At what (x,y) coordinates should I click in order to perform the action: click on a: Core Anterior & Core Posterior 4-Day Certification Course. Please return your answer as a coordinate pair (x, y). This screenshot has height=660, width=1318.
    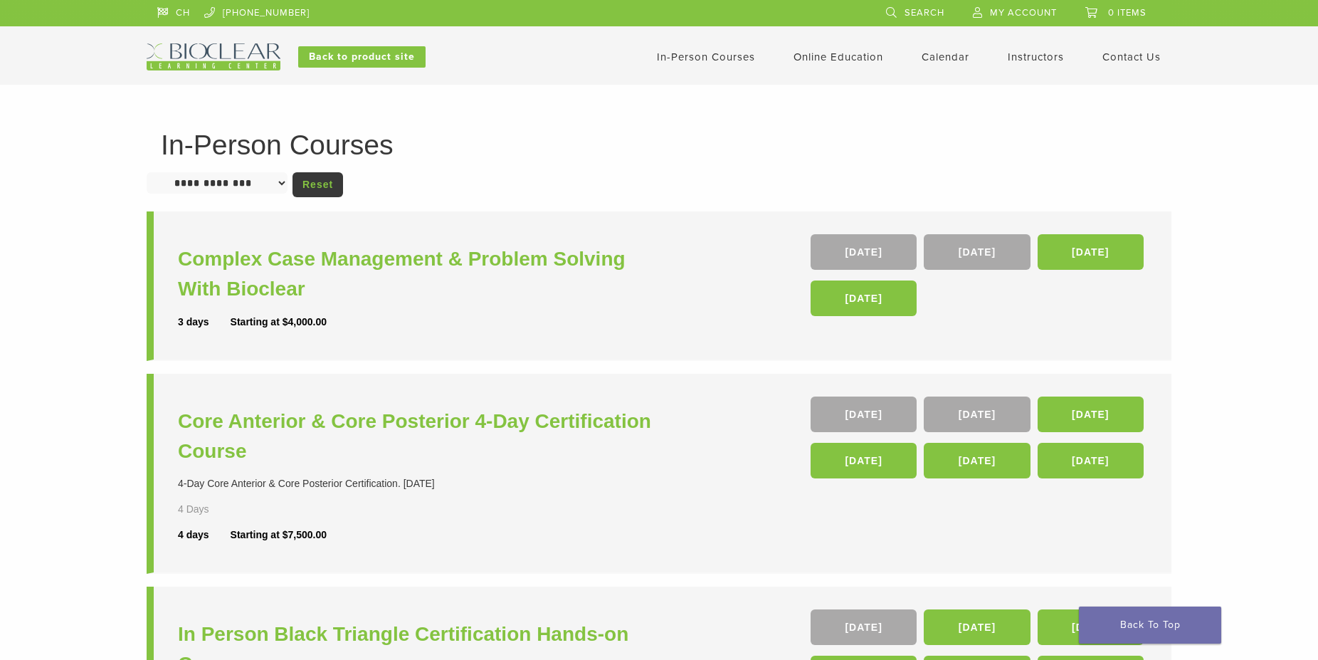
    Looking at the image, I should click on (420, 436).